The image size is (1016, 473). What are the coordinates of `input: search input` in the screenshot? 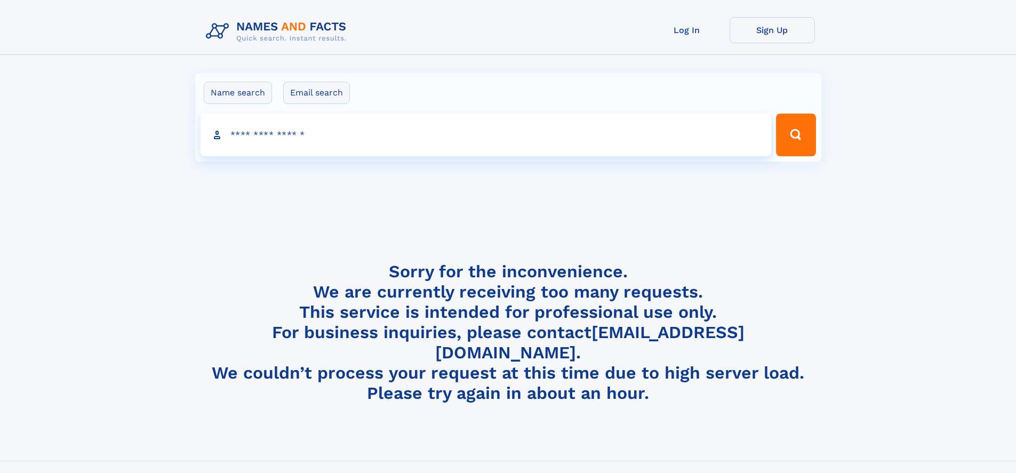 It's located at (486, 135).